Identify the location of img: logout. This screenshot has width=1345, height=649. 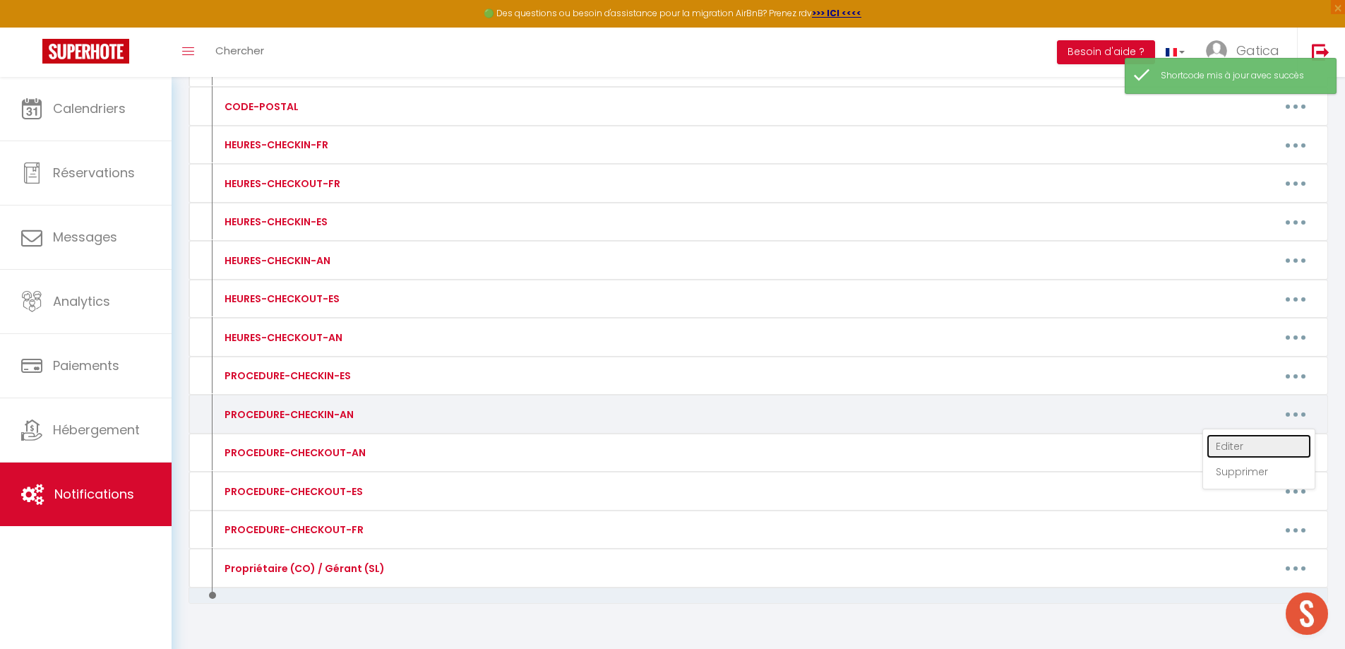
(1320, 52).